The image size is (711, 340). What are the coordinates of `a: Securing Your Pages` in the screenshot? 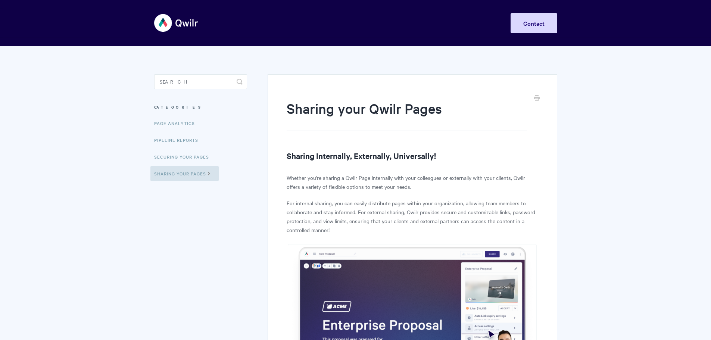 It's located at (184, 157).